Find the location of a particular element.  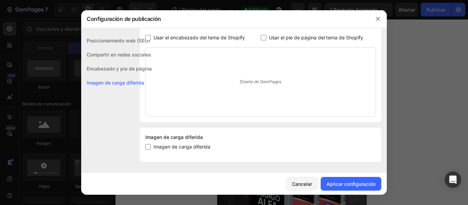

font: MÍNIMO is located at coordinates (119, 20).